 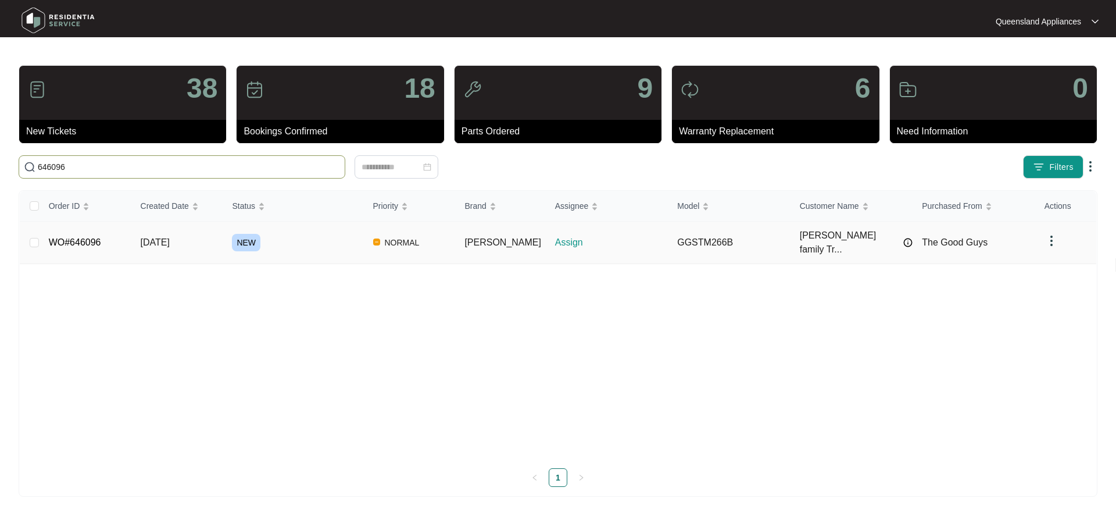 I want to click on span: Created Date, so click(x=165, y=206).